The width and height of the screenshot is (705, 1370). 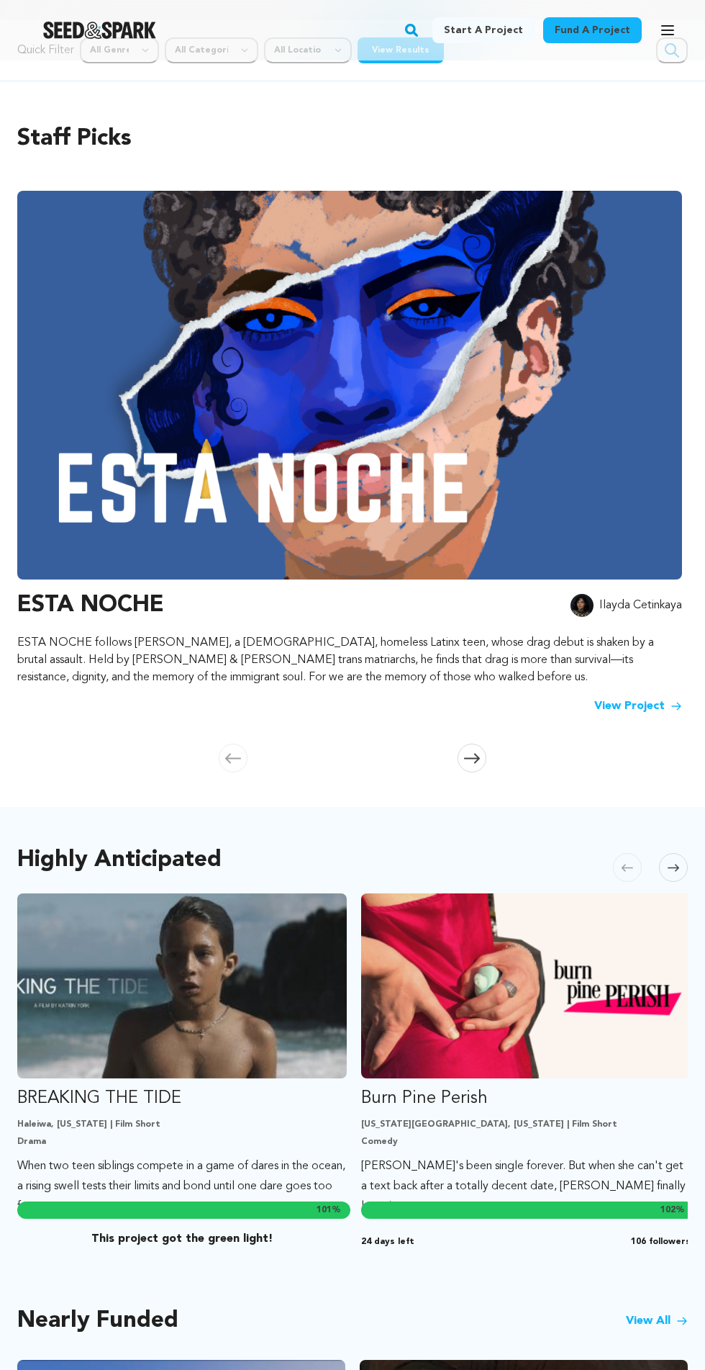 What do you see at coordinates (324, 1210) in the screenshot?
I see `span: 101` at bounding box center [324, 1210].